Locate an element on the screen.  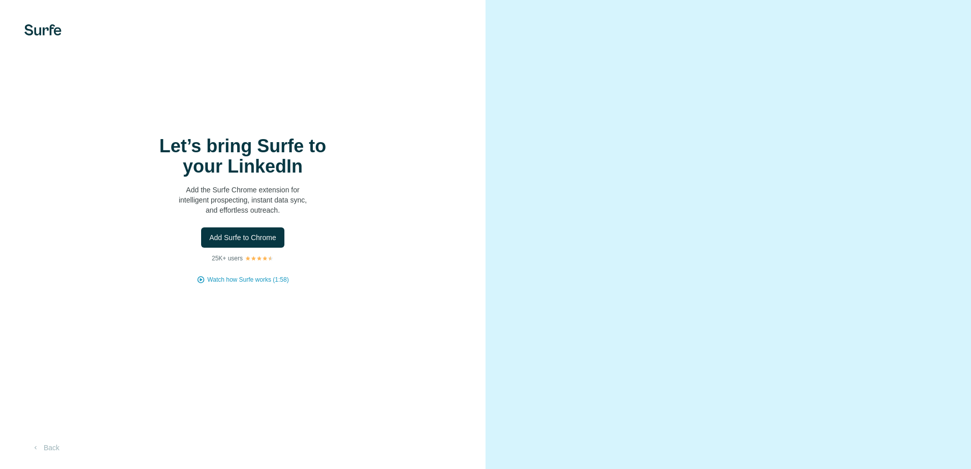
span: Watch how Surfe works (1:58) is located at coordinates (248, 280).